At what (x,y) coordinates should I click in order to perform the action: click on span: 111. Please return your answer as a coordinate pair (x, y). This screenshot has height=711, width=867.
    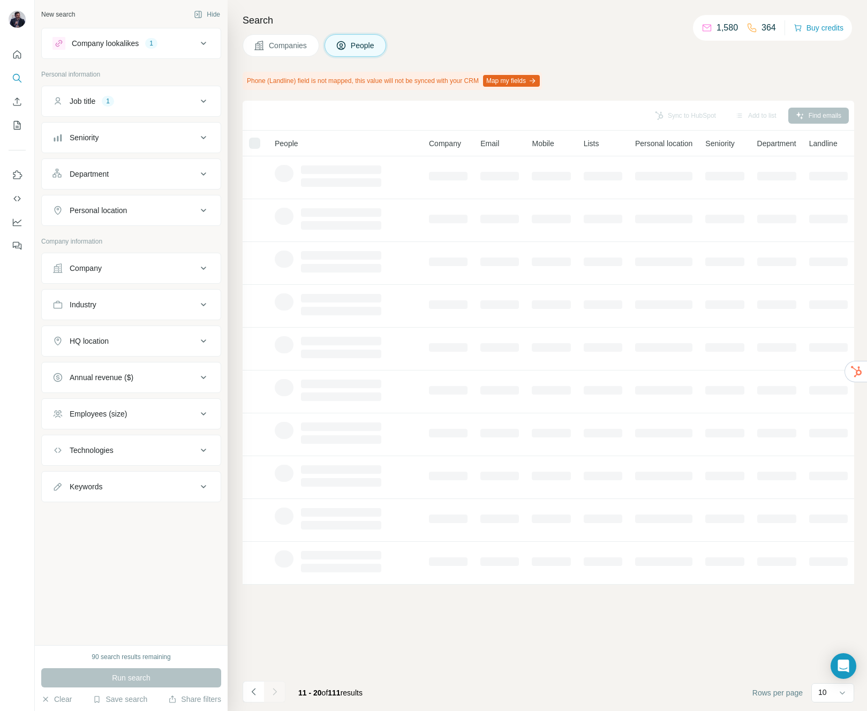
    Looking at the image, I should click on (333, 693).